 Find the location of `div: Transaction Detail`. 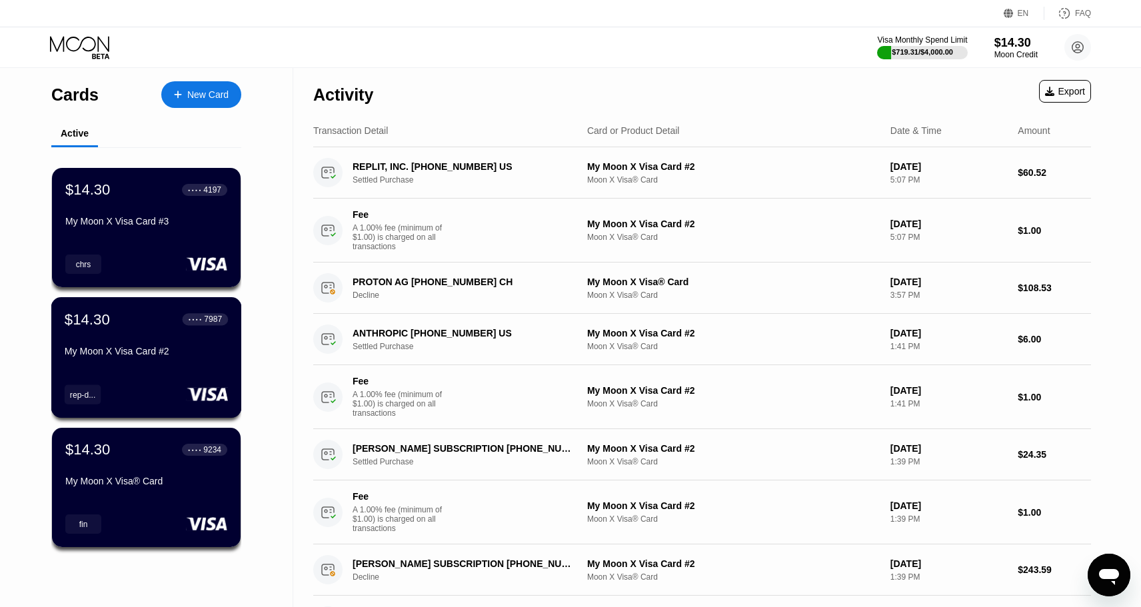

div: Transaction Detail is located at coordinates (351, 131).